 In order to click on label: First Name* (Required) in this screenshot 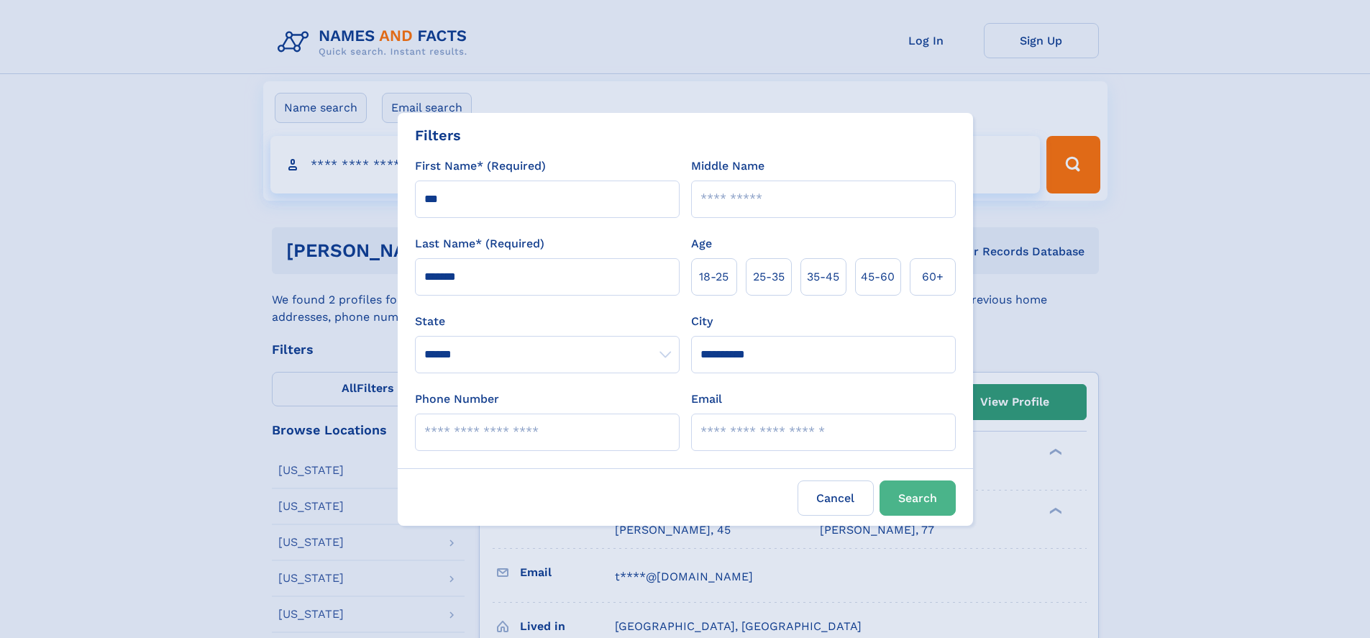, I will do `click(481, 166)`.